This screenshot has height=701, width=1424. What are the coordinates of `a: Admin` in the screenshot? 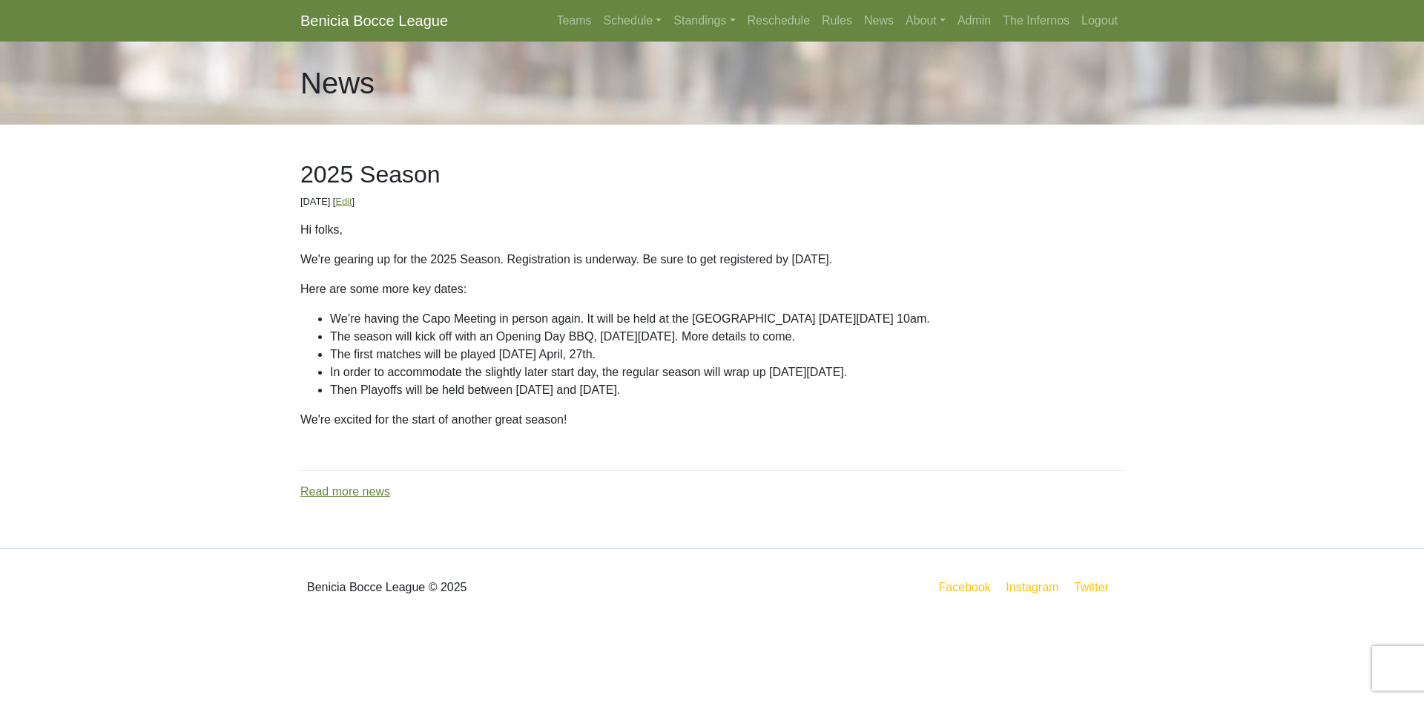 It's located at (974, 21).